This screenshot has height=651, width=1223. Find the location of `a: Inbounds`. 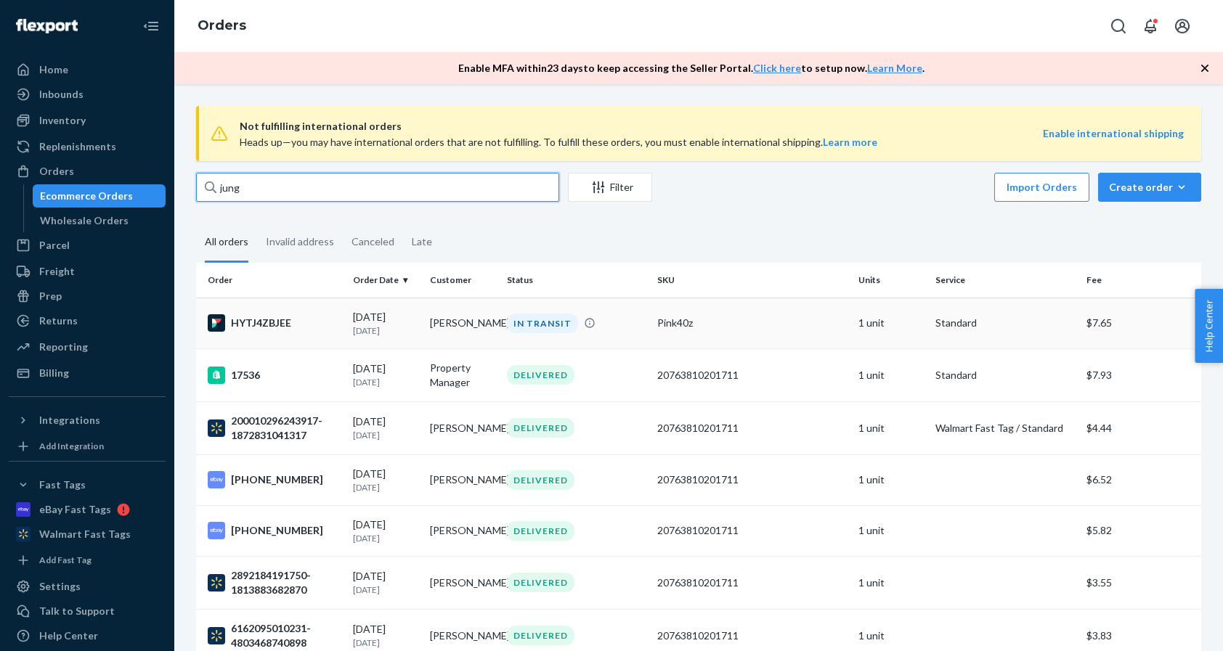

a: Inbounds is located at coordinates (87, 94).